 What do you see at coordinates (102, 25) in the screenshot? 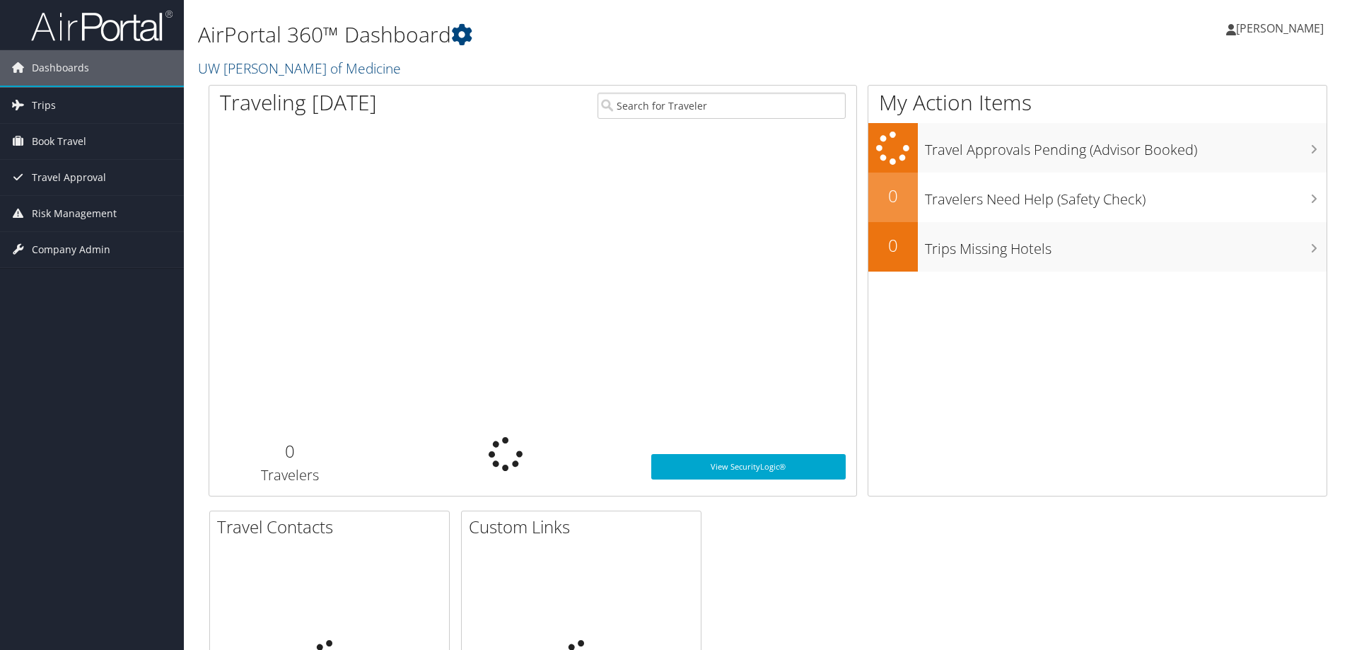
I see `img: airportal-logo.png` at bounding box center [102, 25].